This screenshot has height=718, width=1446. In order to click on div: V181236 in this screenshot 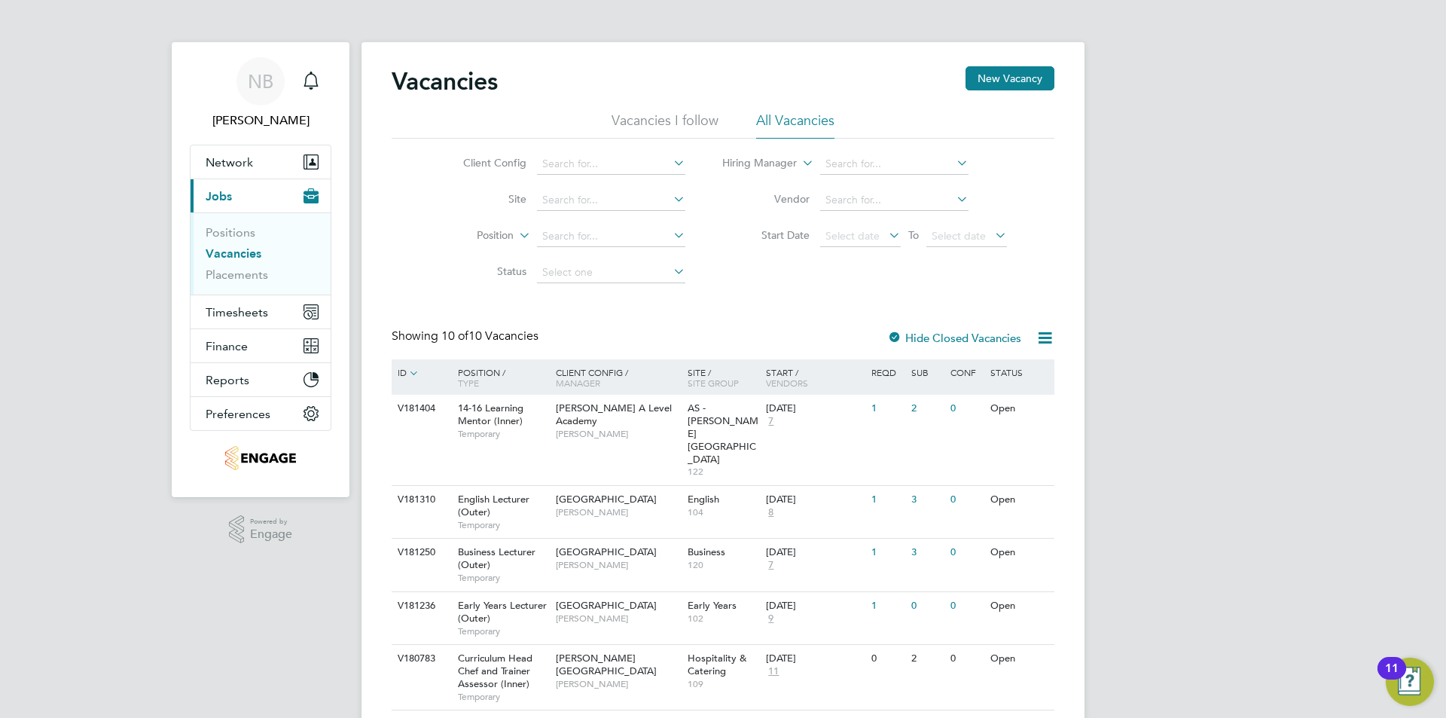, I will do `click(420, 606)`.